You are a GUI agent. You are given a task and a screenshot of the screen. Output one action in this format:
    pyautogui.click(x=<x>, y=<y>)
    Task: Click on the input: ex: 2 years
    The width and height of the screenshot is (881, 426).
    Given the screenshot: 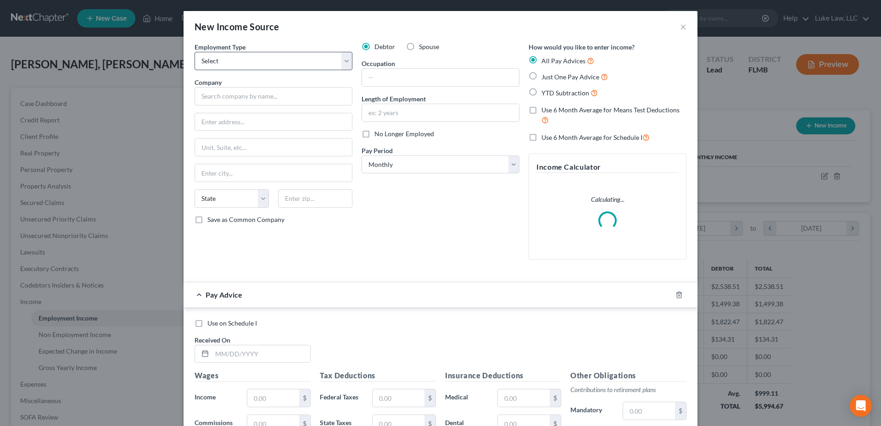 What is the action you would take?
    pyautogui.click(x=440, y=113)
    